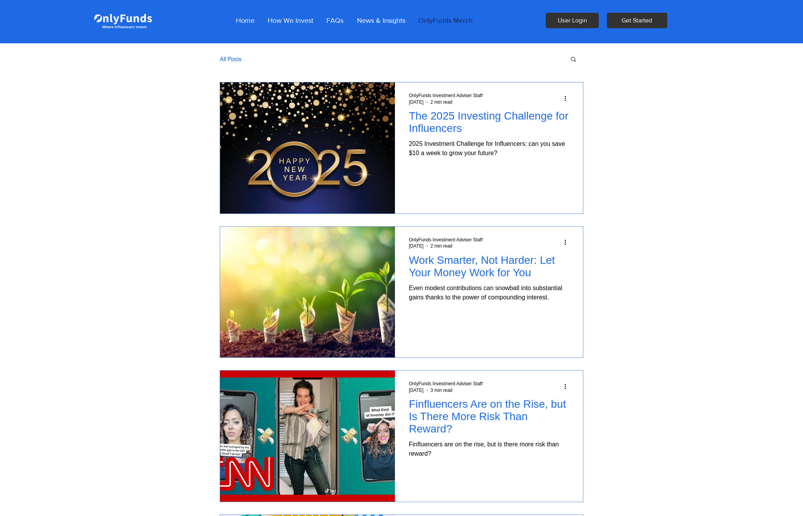 The height and width of the screenshot is (516, 803). What do you see at coordinates (441, 390) in the screenshot?
I see `span: 3 min read` at bounding box center [441, 390].